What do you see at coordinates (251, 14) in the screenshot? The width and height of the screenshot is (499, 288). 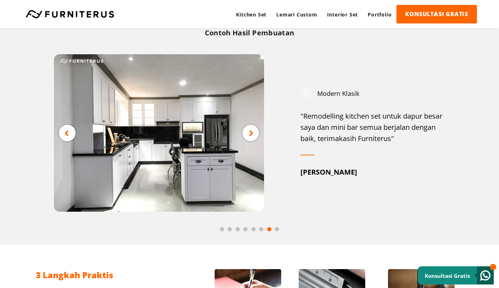 I see `a: Kitchen Set` at bounding box center [251, 14].